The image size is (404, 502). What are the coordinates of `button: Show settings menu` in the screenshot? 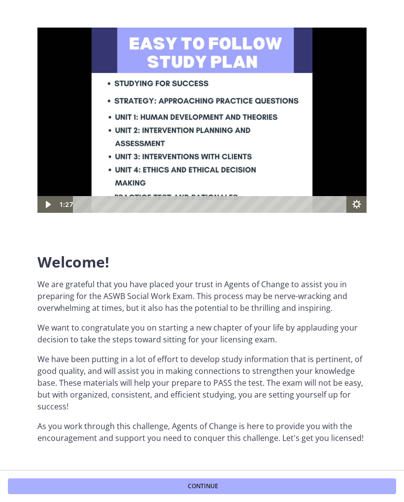 It's located at (319, 177).